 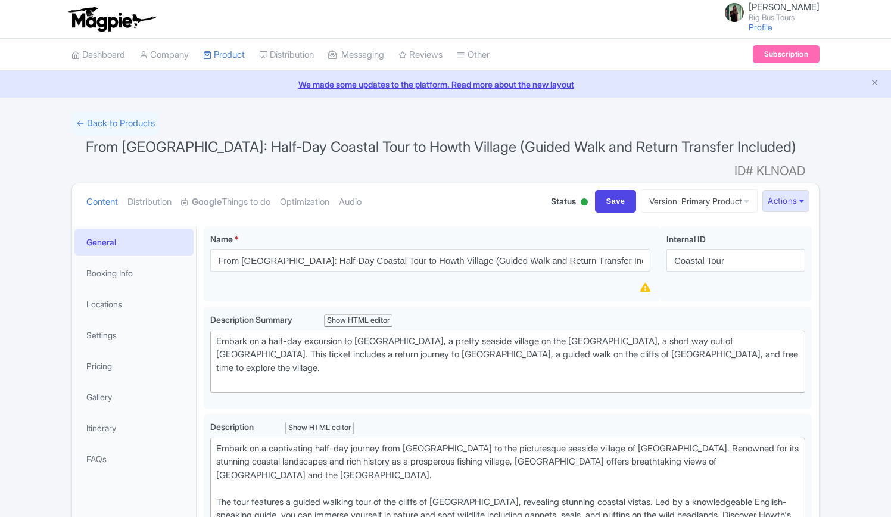 What do you see at coordinates (134, 366) in the screenshot?
I see `a: Pricing` at bounding box center [134, 366].